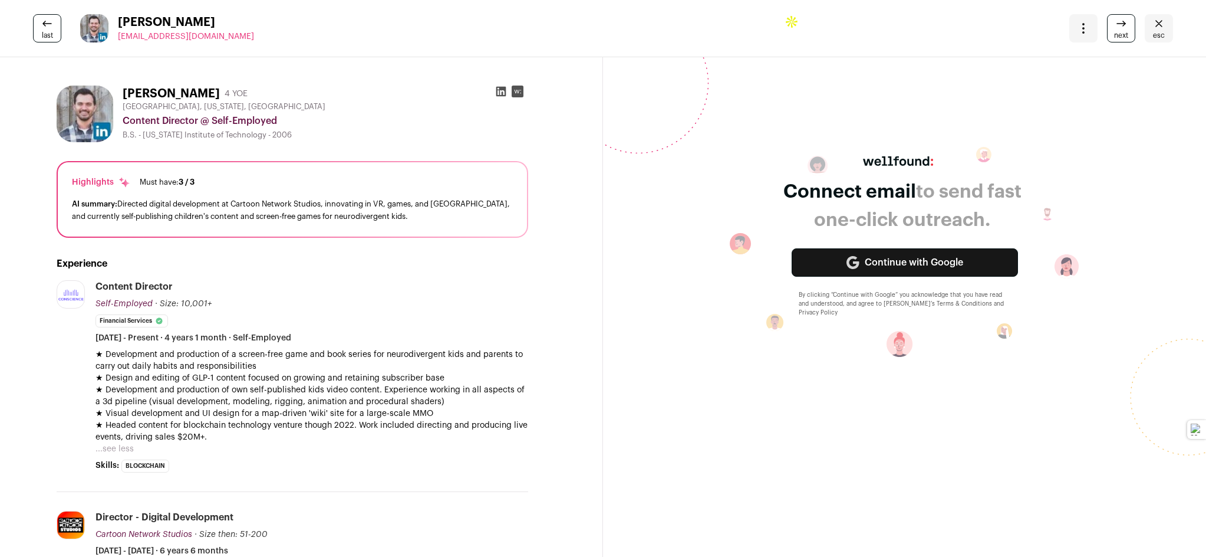  Describe the element at coordinates (164, 517) in the screenshot. I see `div: Director - Digital Development` at that location.